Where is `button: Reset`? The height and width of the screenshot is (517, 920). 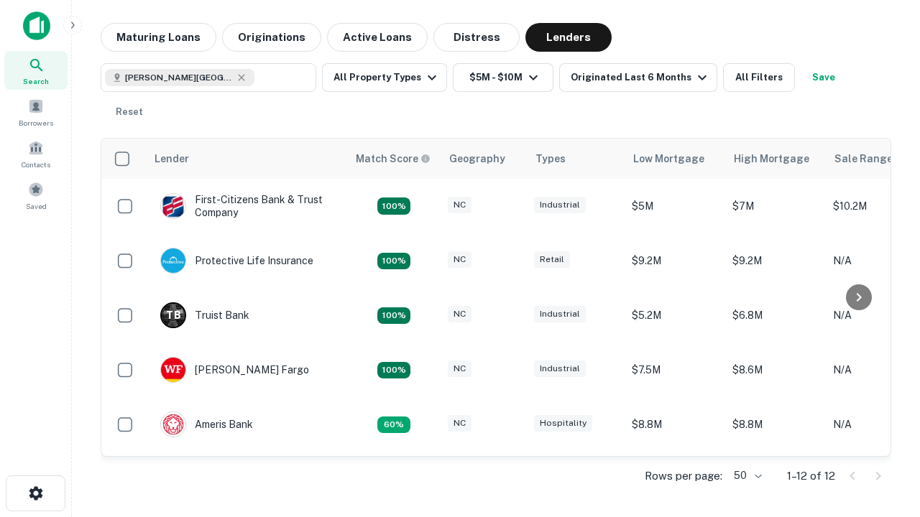 button: Reset is located at coordinates (129, 112).